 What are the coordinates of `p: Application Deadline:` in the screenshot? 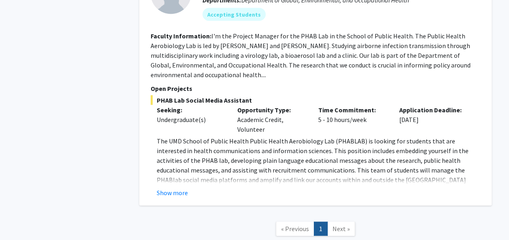 It's located at (434, 110).